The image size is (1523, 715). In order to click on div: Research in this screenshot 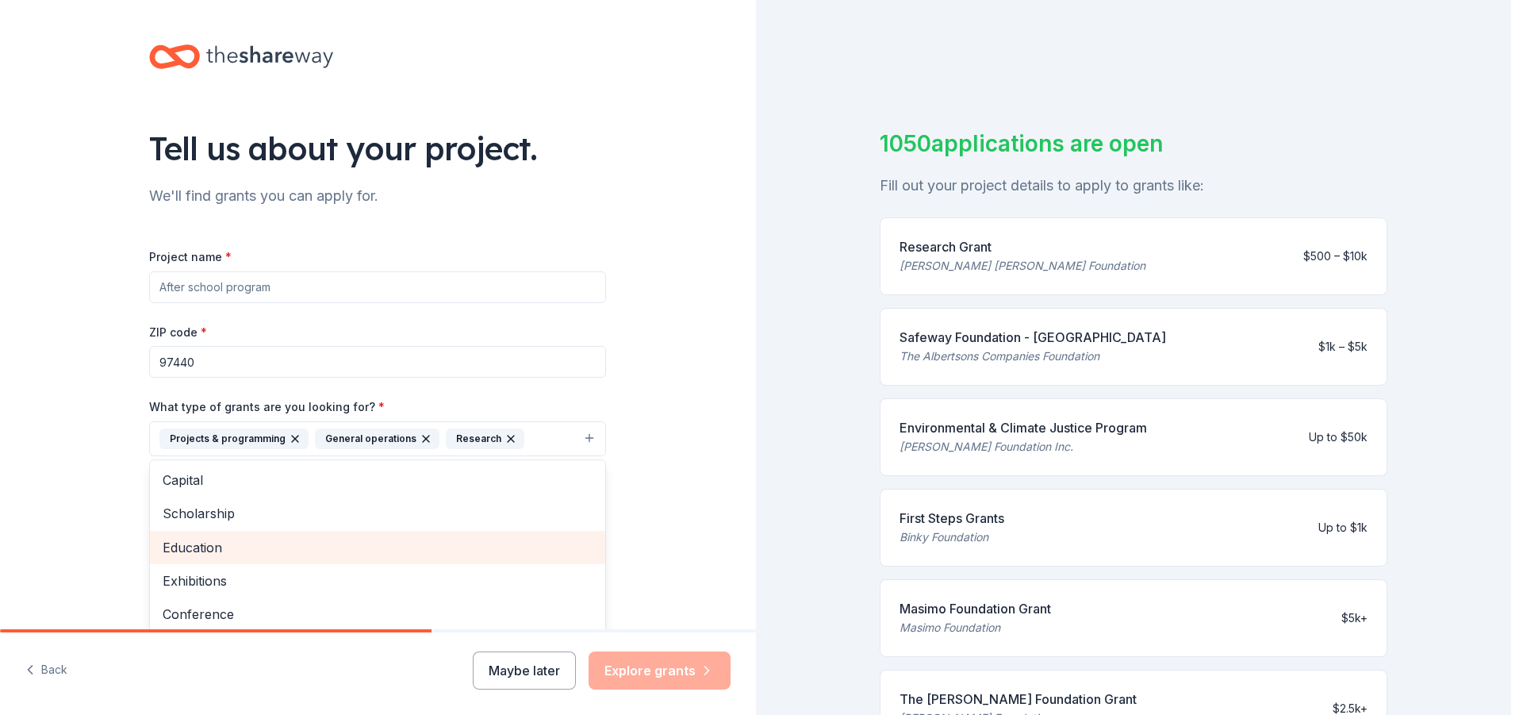, I will do `click(485, 439)`.